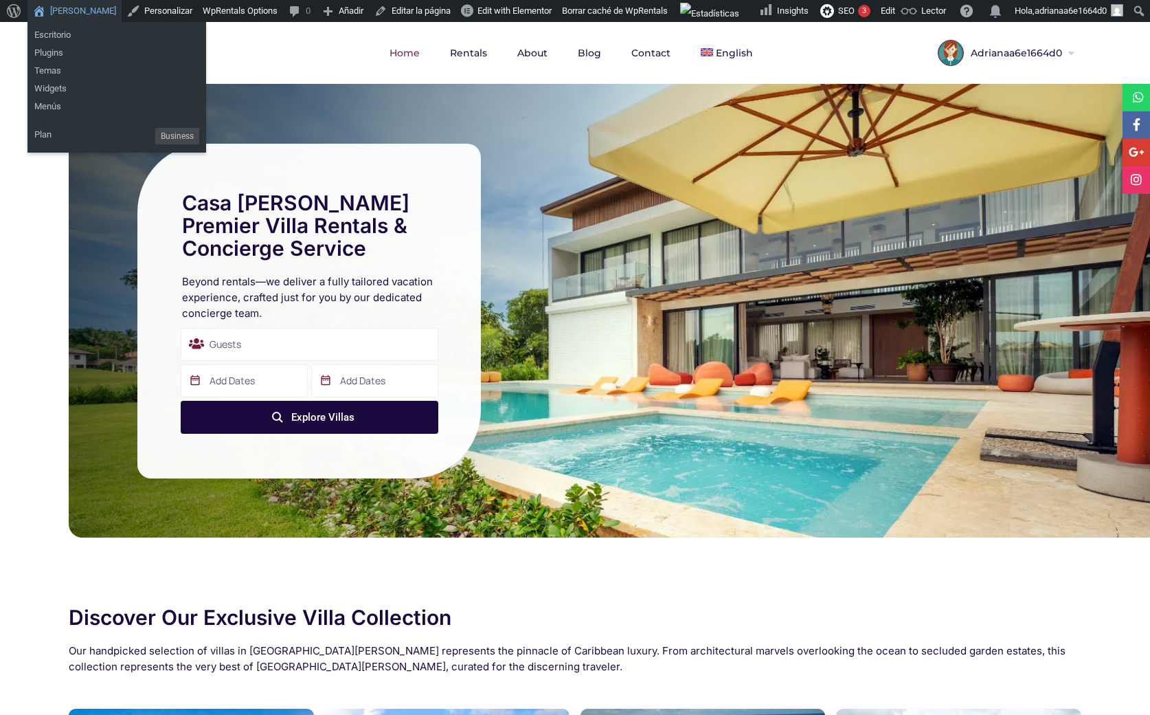  Describe the element at coordinates (469, 53) in the screenshot. I see `a: Rentals` at that location.